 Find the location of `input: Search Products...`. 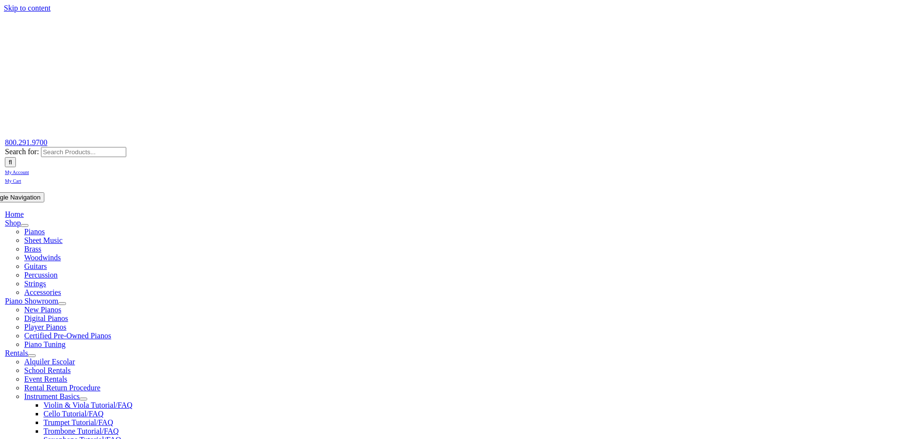

input: Search Products... is located at coordinates (83, 152).